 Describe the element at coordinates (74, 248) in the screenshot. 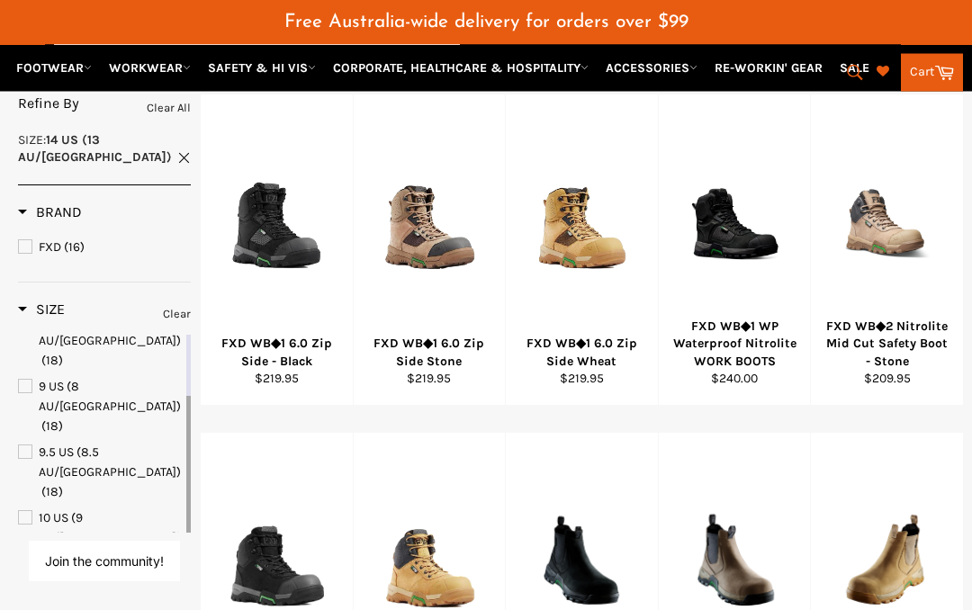

I see `span: (16)` at that location.